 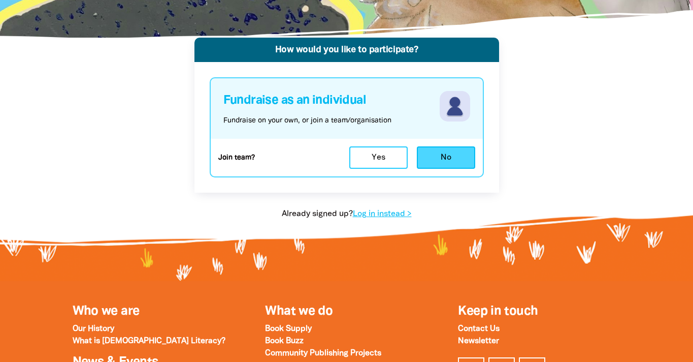 I want to click on strong: Newsletter, so click(x=478, y=341).